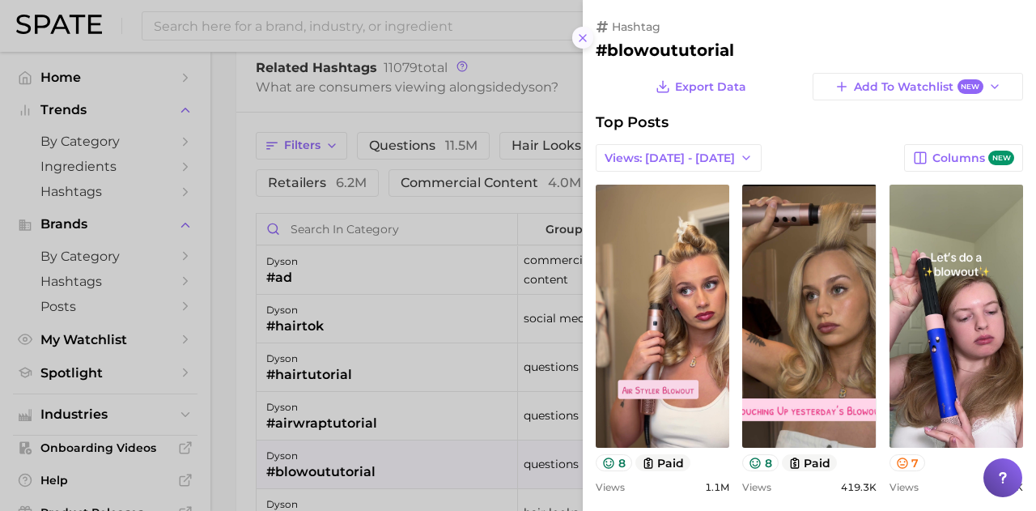  I want to click on span: Top Posts, so click(632, 122).